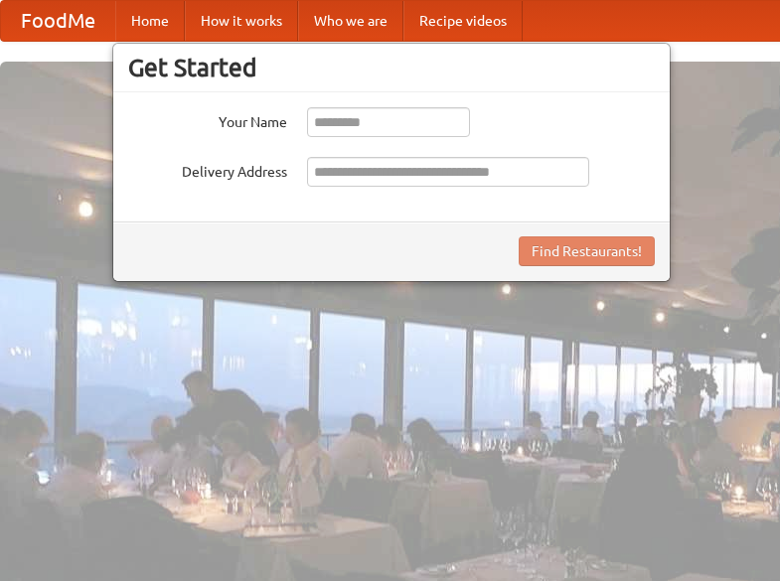 The image size is (780, 581). I want to click on button: Find Restaurants!, so click(586, 251).